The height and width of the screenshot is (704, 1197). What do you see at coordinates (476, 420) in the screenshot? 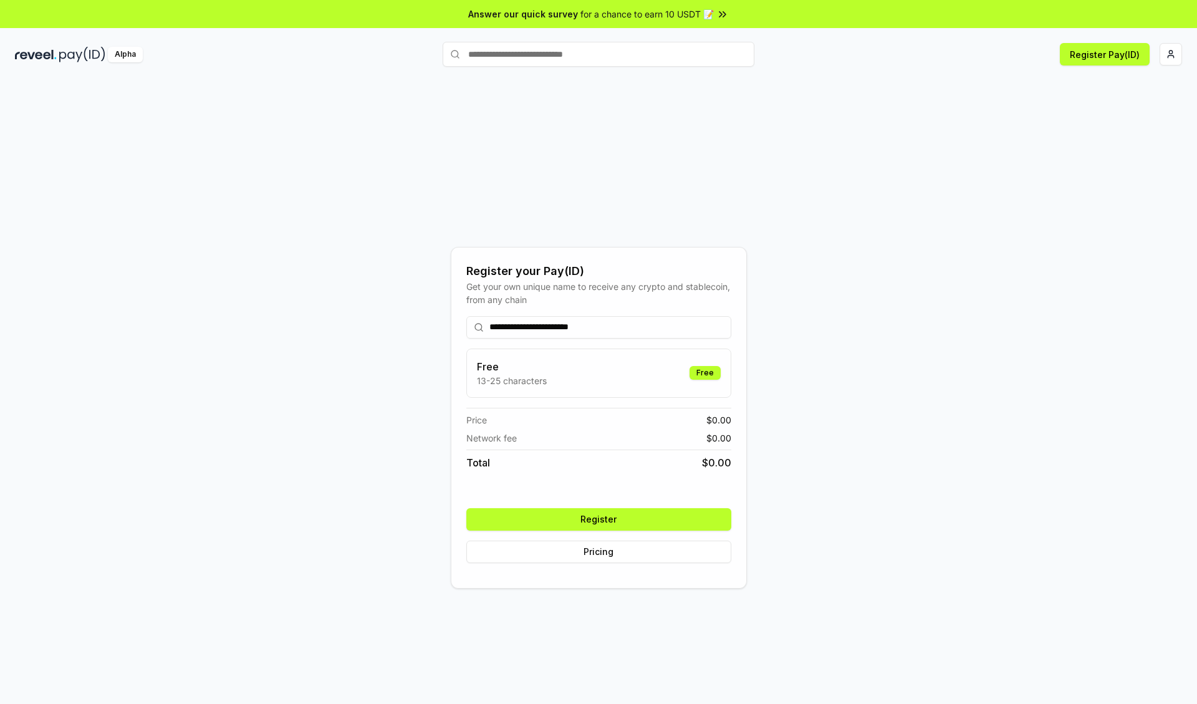
I see `span: Price` at bounding box center [476, 420].